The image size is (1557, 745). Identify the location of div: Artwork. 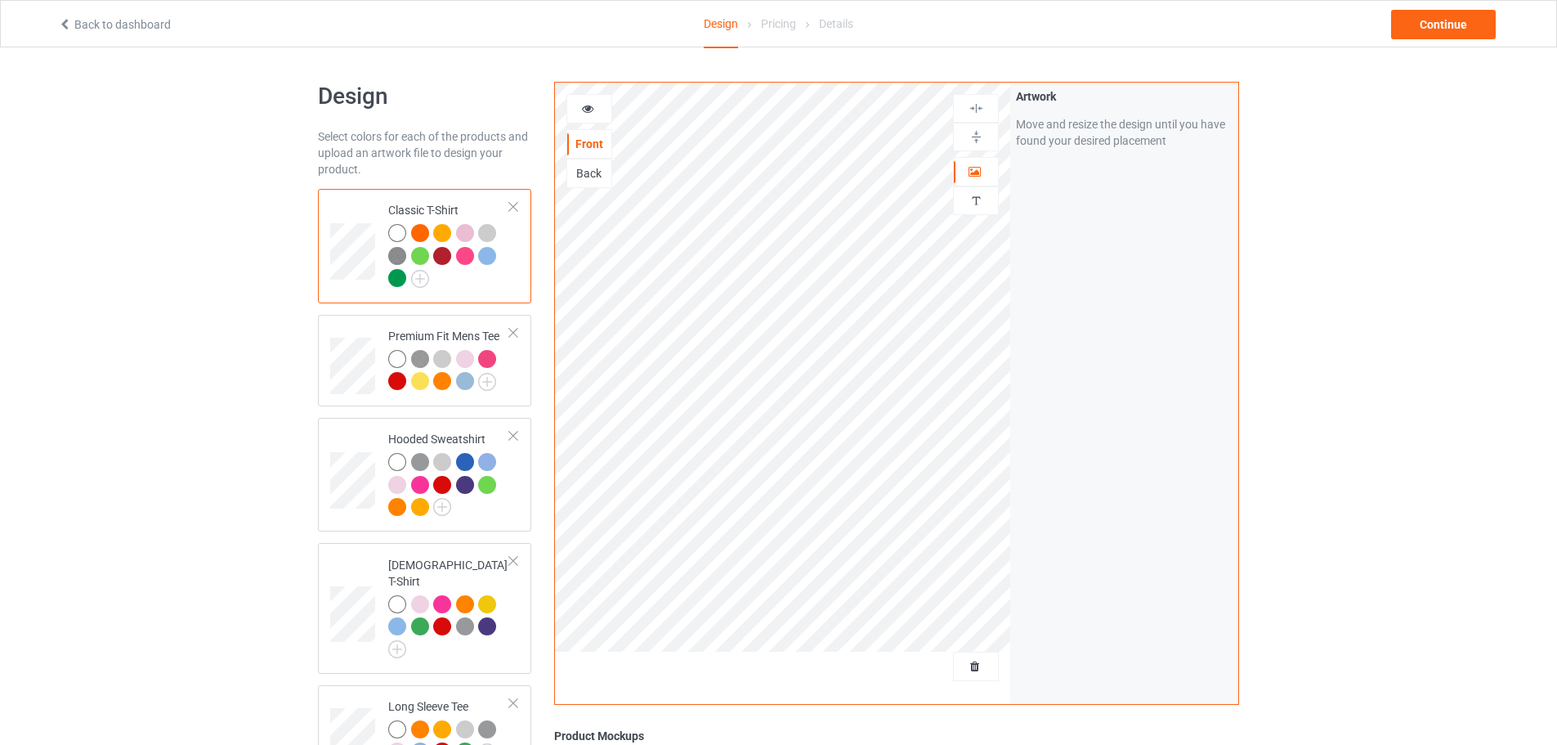
(1124, 96).